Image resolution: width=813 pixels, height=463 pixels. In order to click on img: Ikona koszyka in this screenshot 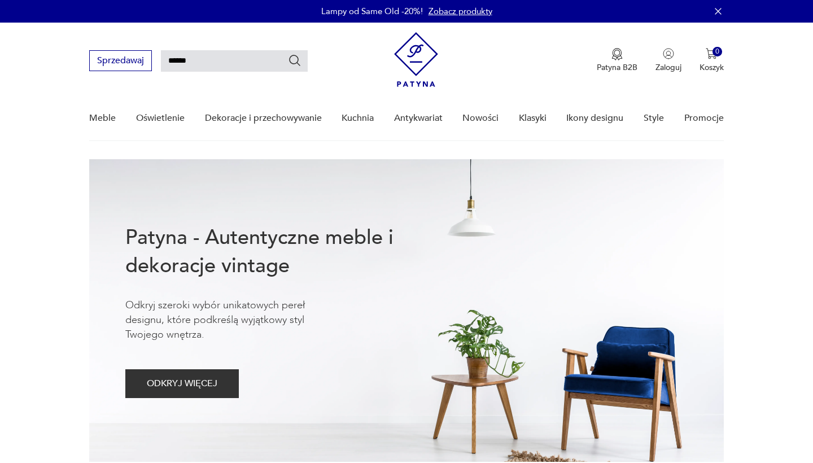, I will do `click(711, 54)`.